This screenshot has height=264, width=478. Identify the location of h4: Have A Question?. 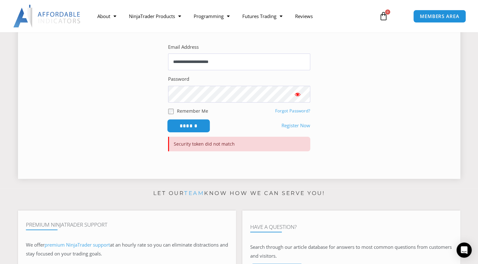
(351, 227).